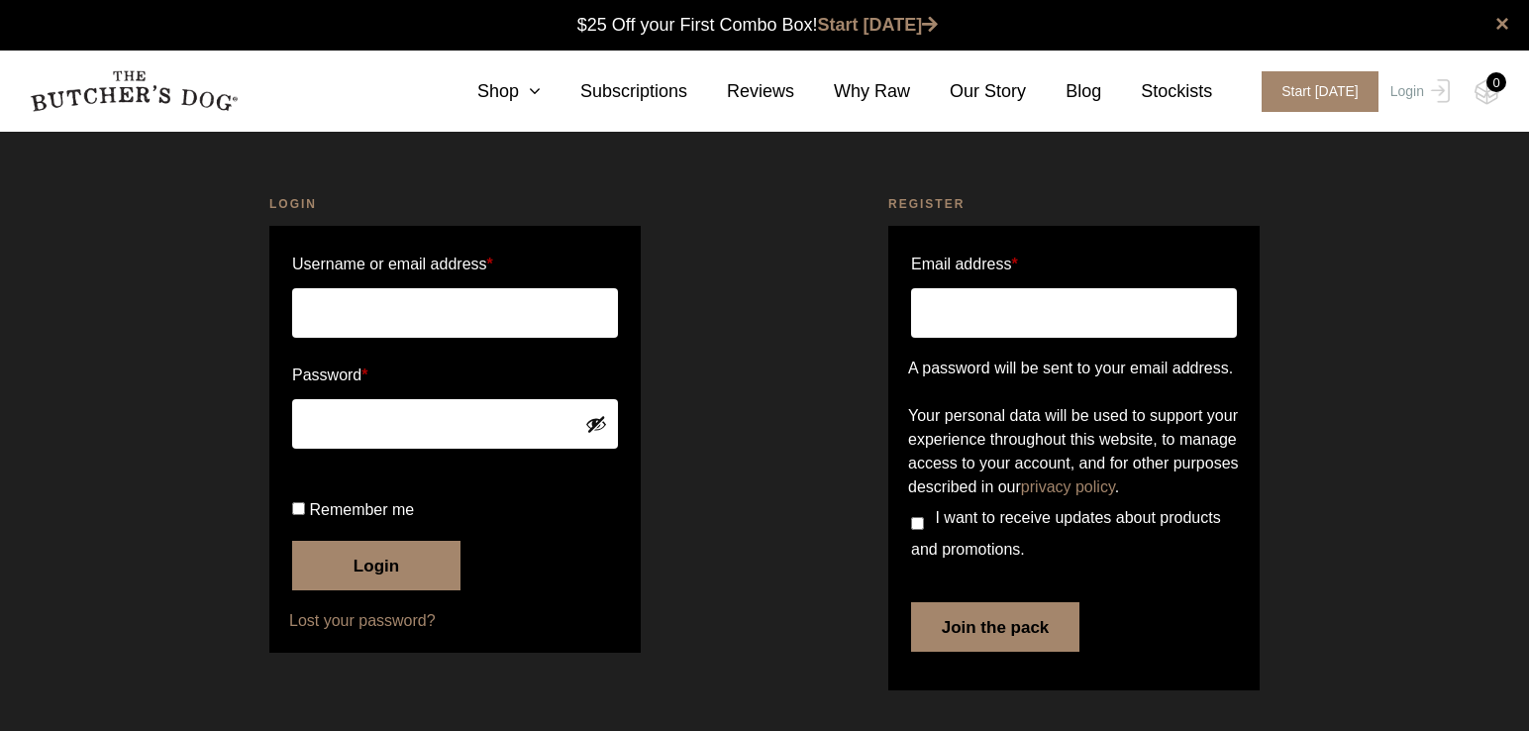 Image resolution: width=1529 pixels, height=731 pixels. Describe the element at coordinates (917, 523) in the screenshot. I see `input: I want to receive updates about products and promotions.` at that location.